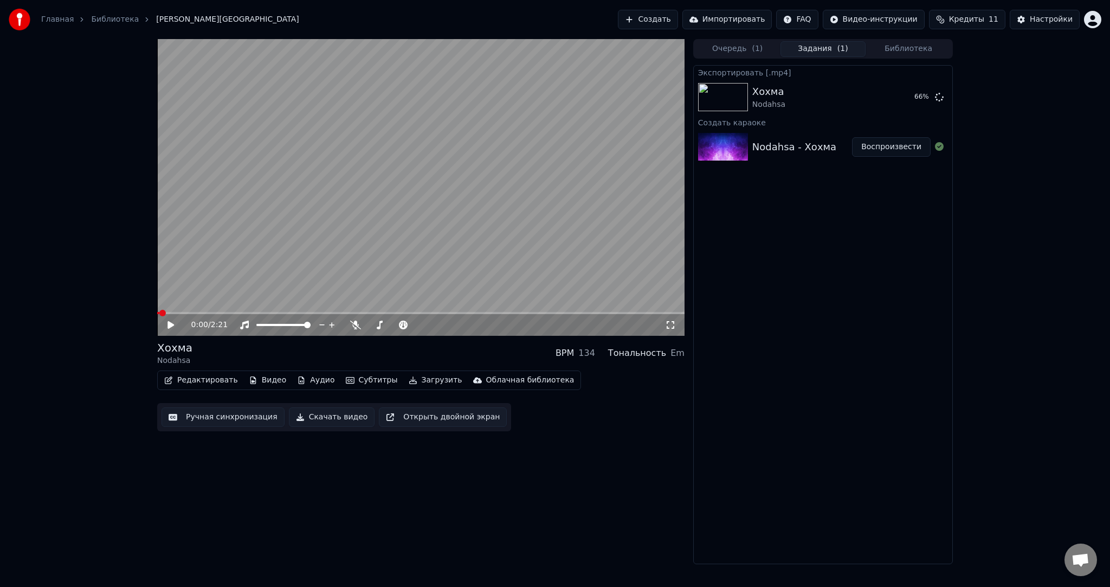 The width and height of the screenshot is (1110, 587). Describe the element at coordinates (794, 147) in the screenshot. I see `div: Nodahsa - Хохма` at that location.